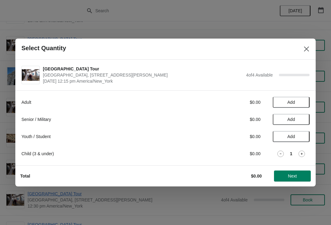  I want to click on span: 4 of 4 Available, so click(259, 75).